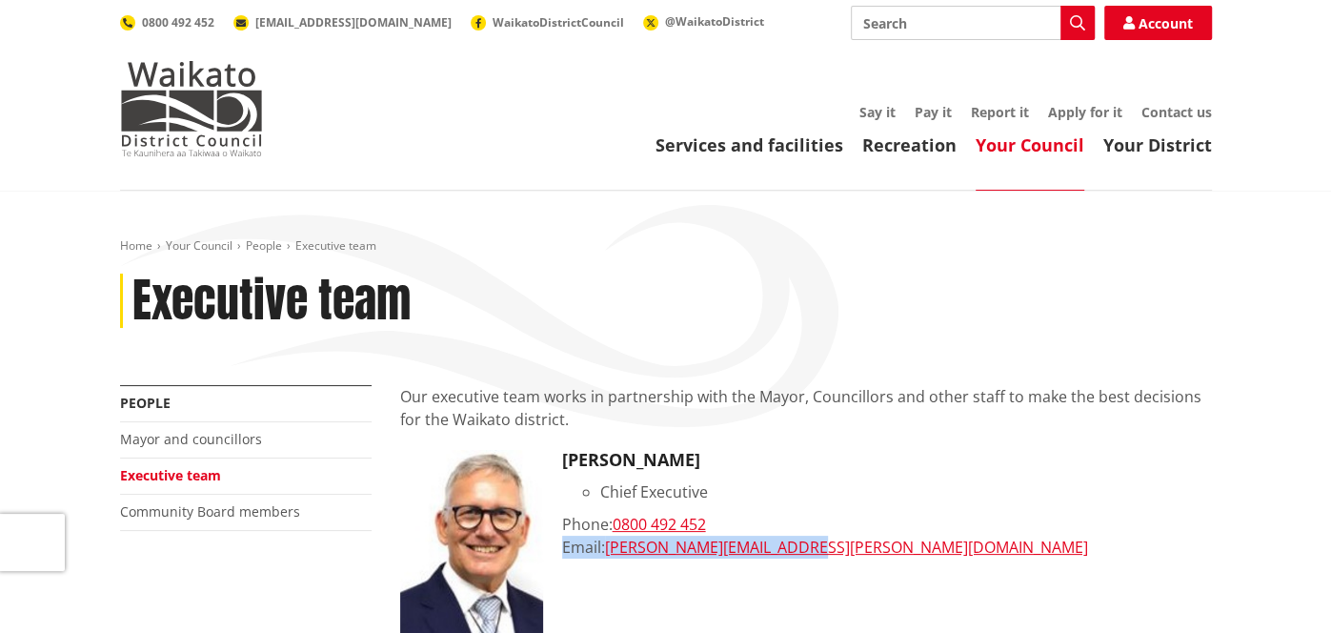 The height and width of the screenshot is (633, 1331). I want to click on a: Community Board members, so click(210, 511).